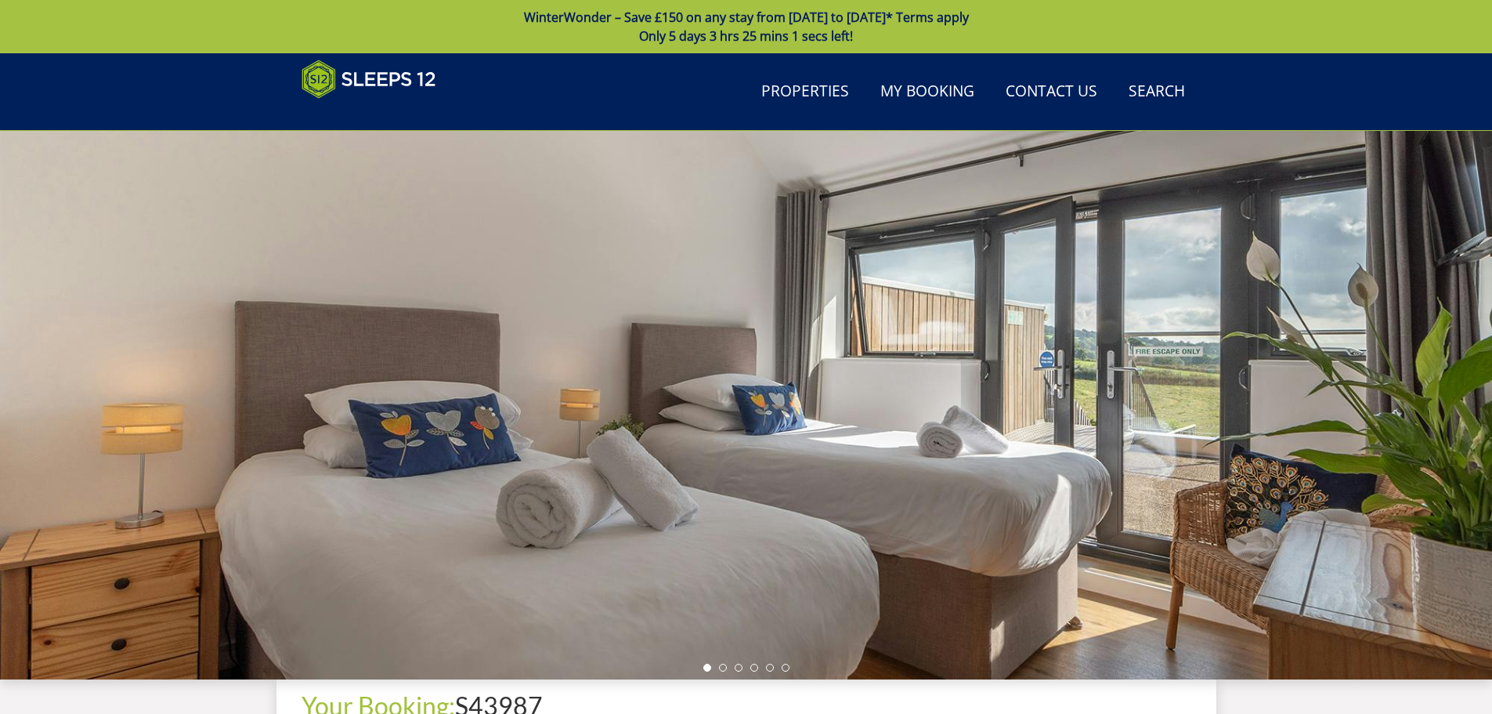 Image resolution: width=1492 pixels, height=714 pixels. Describe the element at coordinates (927, 92) in the screenshot. I see `a: My Booking` at that location.